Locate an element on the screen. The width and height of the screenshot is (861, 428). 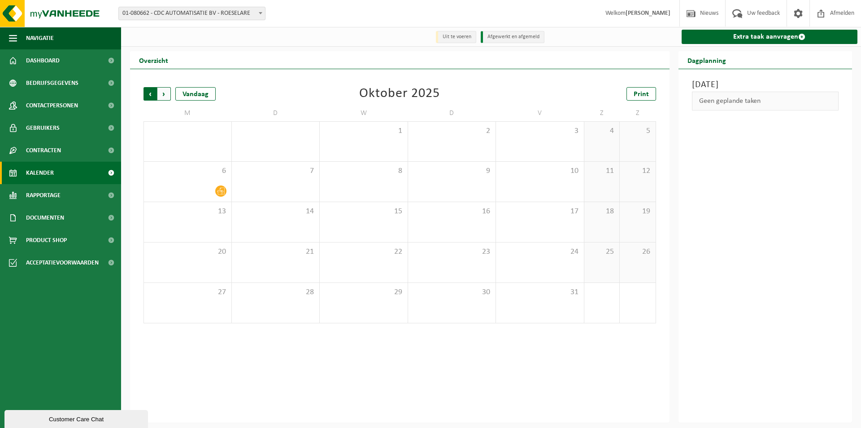
div: Customer Care Chat is located at coordinates (72, 11).